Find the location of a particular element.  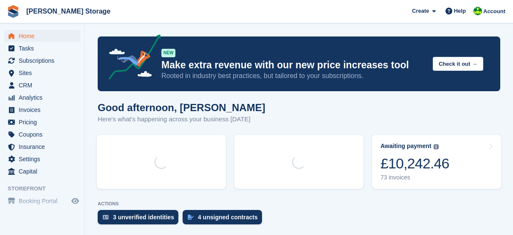

span: Tasks is located at coordinates (44, 48).